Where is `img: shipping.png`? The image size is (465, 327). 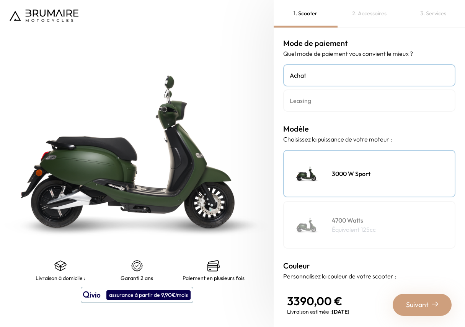
img: shipping.png is located at coordinates (60, 266).